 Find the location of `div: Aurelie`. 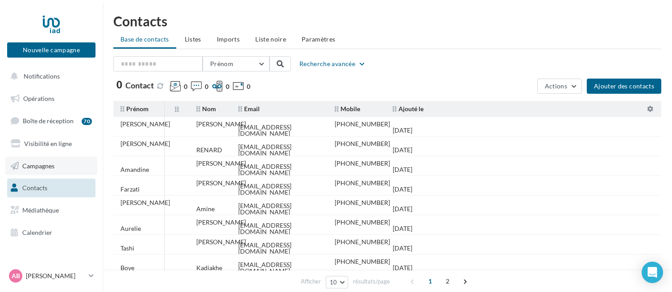

div: Aurelie is located at coordinates (131, 228).